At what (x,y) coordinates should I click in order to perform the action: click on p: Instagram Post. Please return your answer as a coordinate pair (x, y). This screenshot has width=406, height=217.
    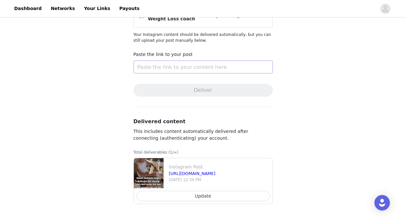
    Looking at the image, I should click on (220, 167).